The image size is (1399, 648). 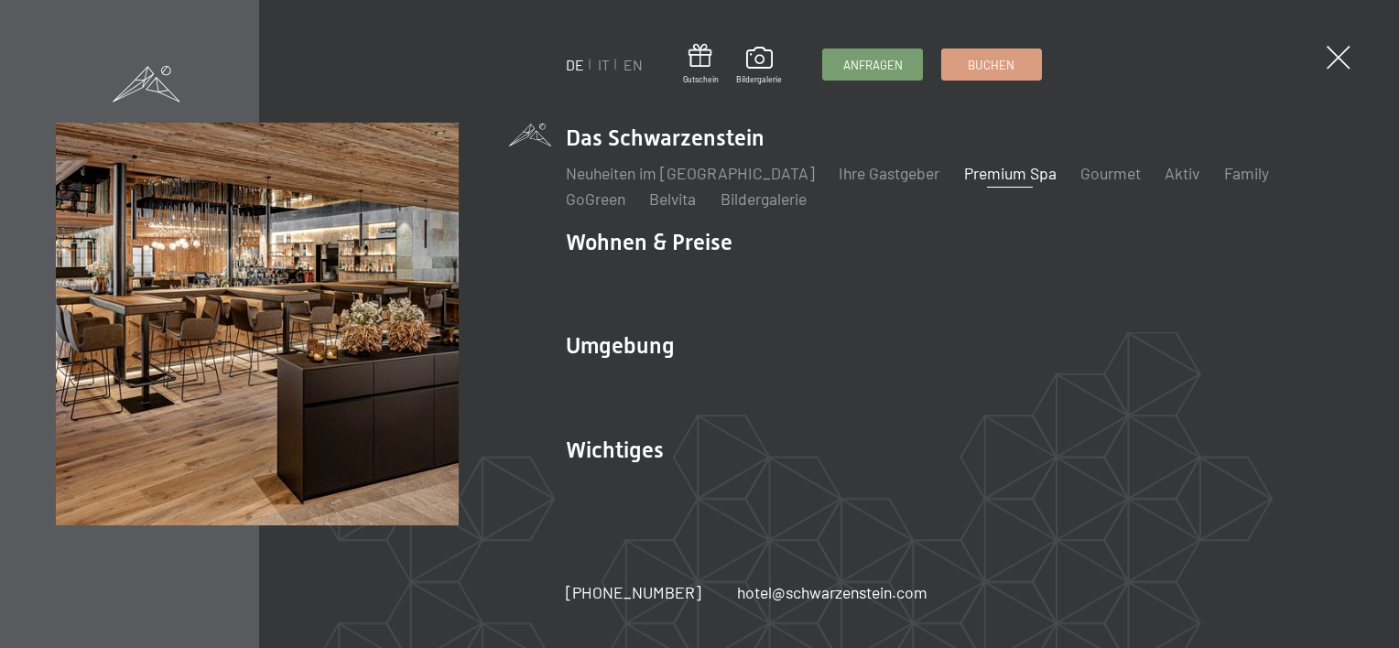 I want to click on a: Ihre Gastgeber, so click(x=889, y=173).